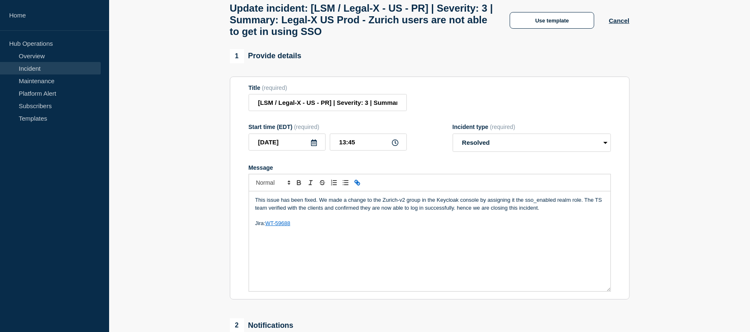  What do you see at coordinates (368, 142) in the screenshot?
I see `input: HH:MM` at bounding box center [368, 142].